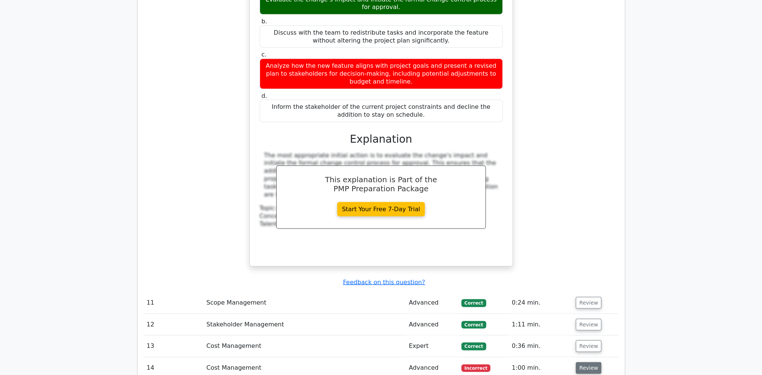 Image resolution: width=762 pixels, height=375 pixels. What do you see at coordinates (381, 74) in the screenshot?
I see `div: Analyze how the new feature aligns with project goals and present a revised plan to stakeholders ...` at bounding box center [381, 74].